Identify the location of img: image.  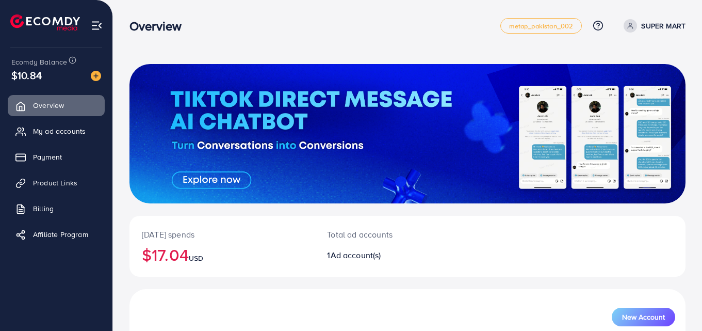
(96, 76).